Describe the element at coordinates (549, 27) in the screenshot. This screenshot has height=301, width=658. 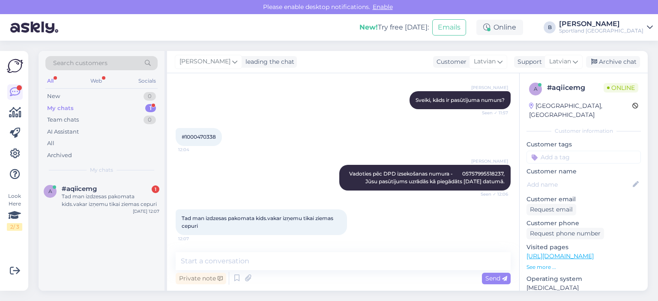
I see `div: B` at that location.